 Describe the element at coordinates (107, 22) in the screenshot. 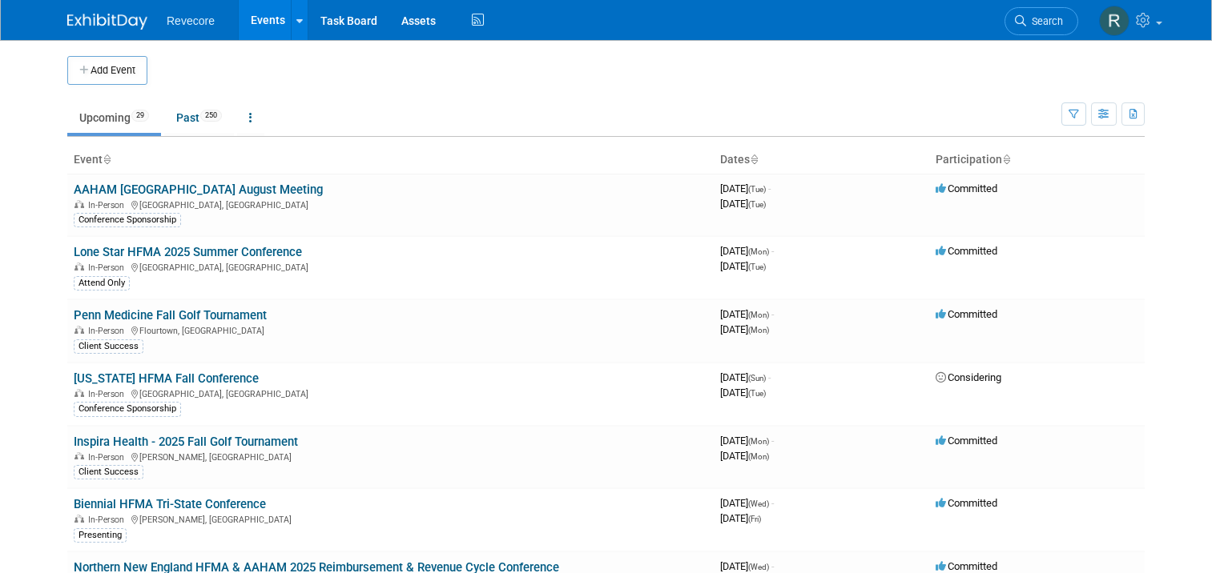

I see `img: ExhibitDay` at that location.